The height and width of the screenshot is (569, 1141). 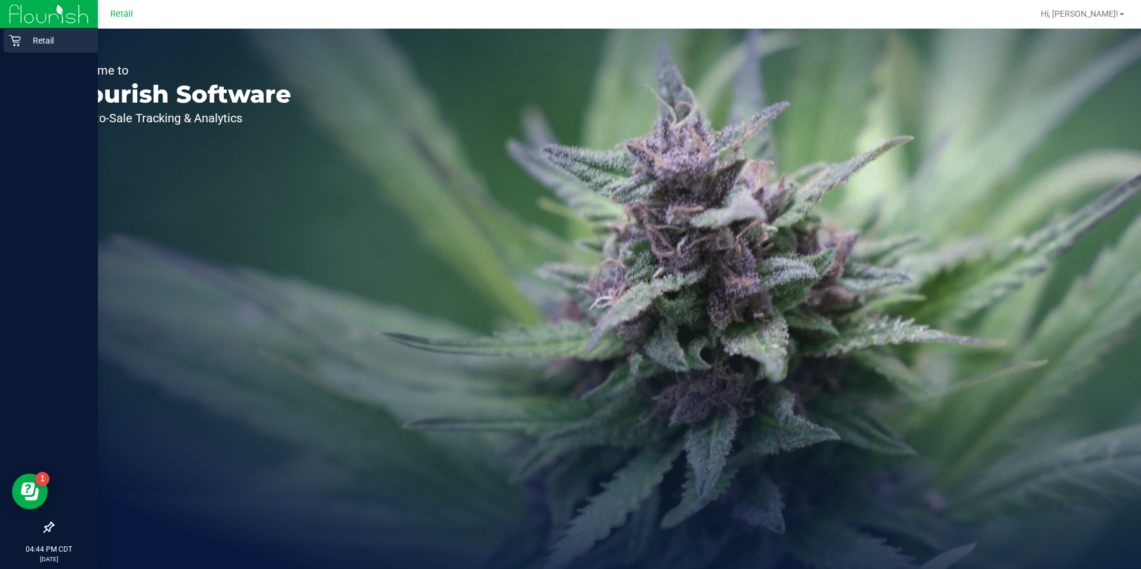 What do you see at coordinates (15, 41) in the screenshot?
I see `inline-svg: Retail` at bounding box center [15, 41].